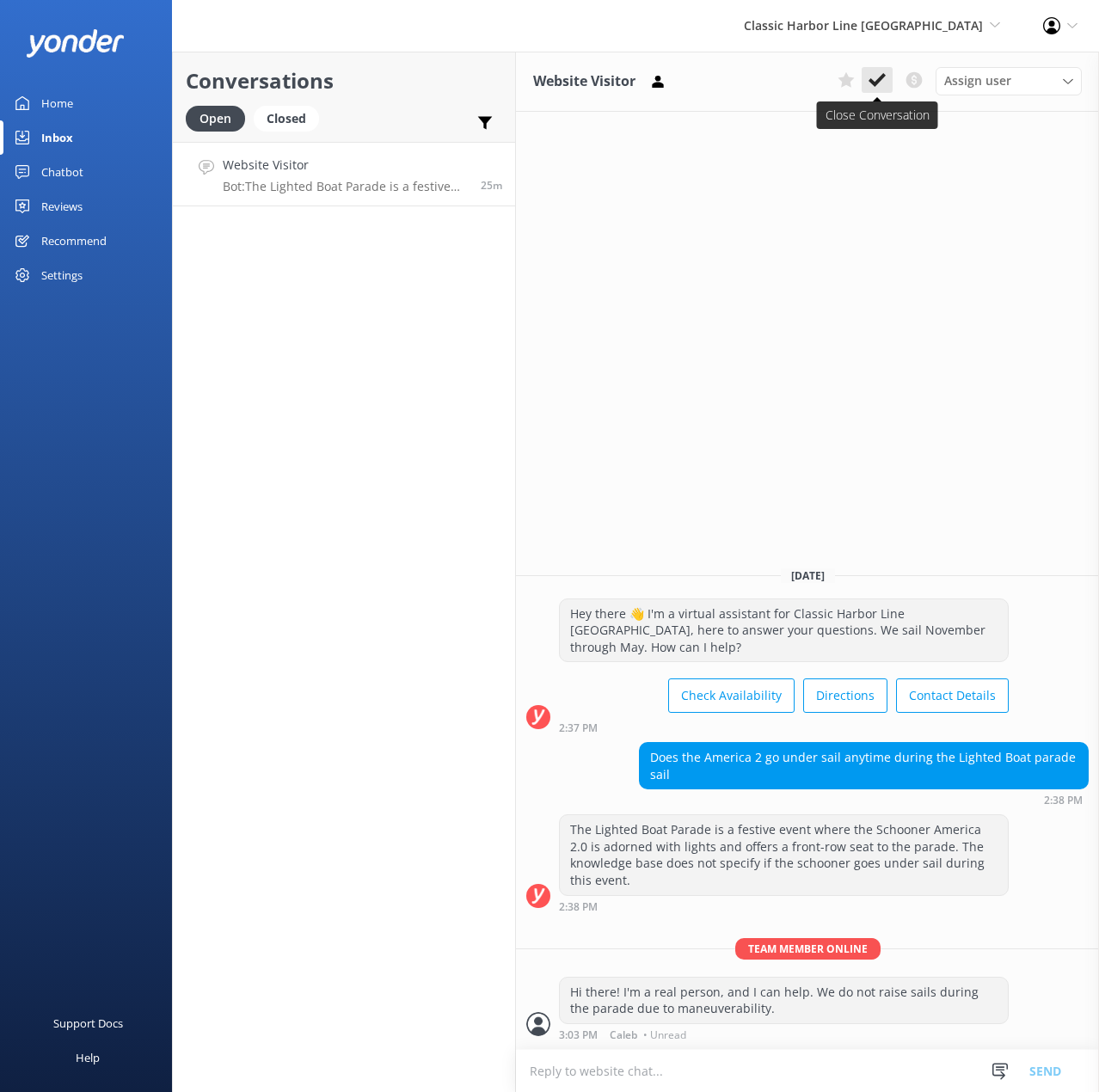 Image resolution: width=1099 pixels, height=1092 pixels. I want to click on div: Help, so click(88, 1057).